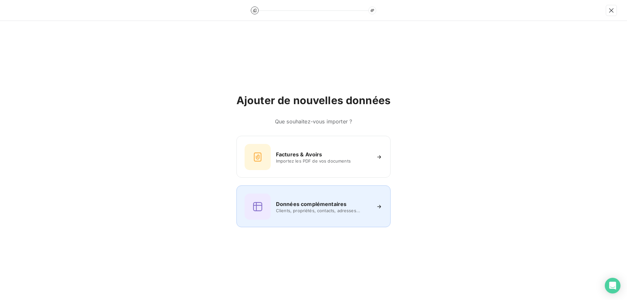  I want to click on h6: Que souhaitez-vous importer ?, so click(313, 121).